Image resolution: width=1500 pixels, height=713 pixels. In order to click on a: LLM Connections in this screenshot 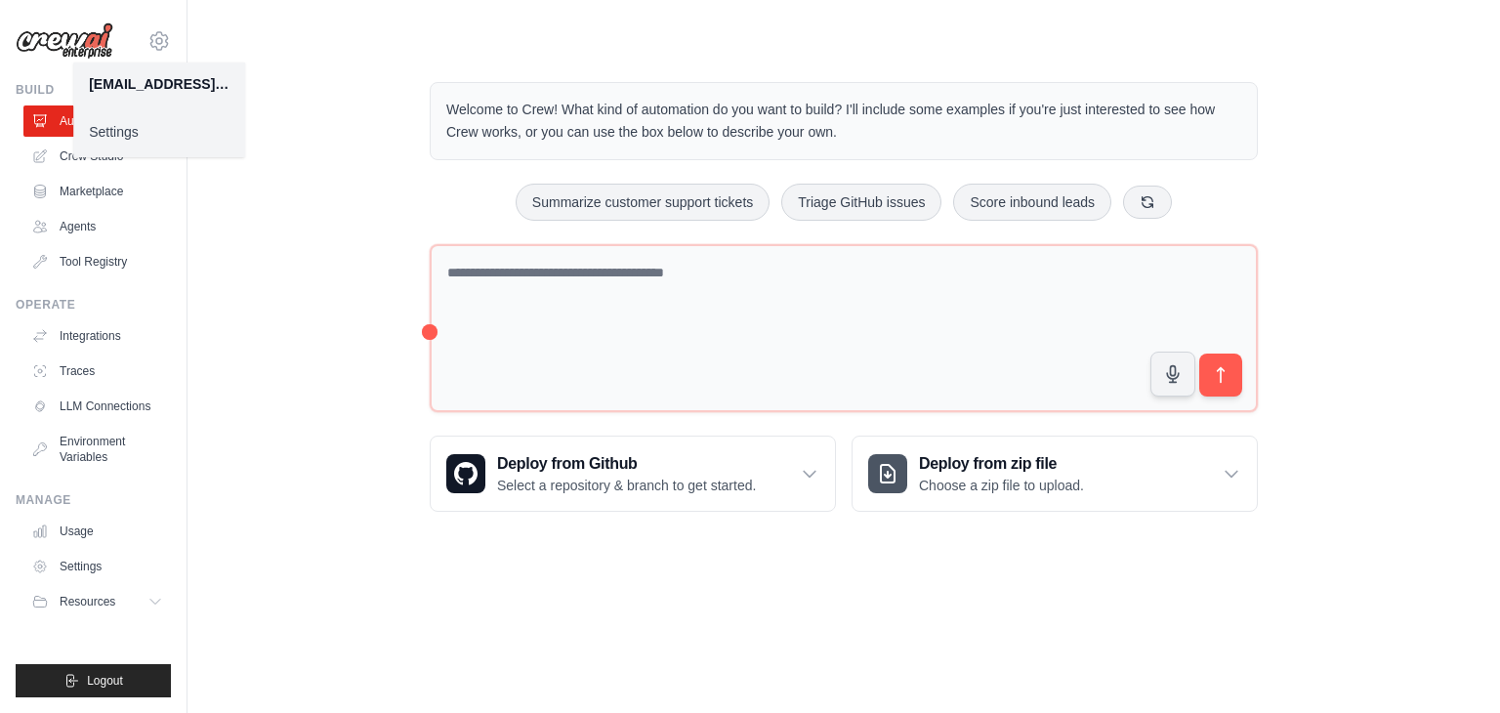, I will do `click(97, 406)`.